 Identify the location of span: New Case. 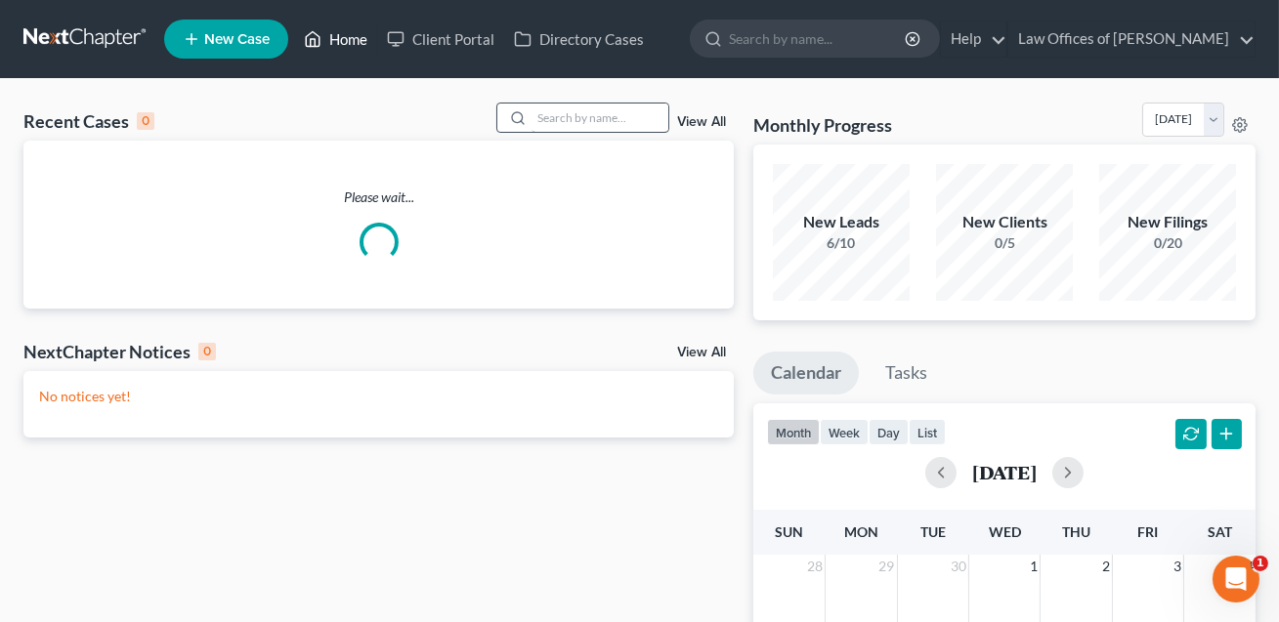
(236, 39).